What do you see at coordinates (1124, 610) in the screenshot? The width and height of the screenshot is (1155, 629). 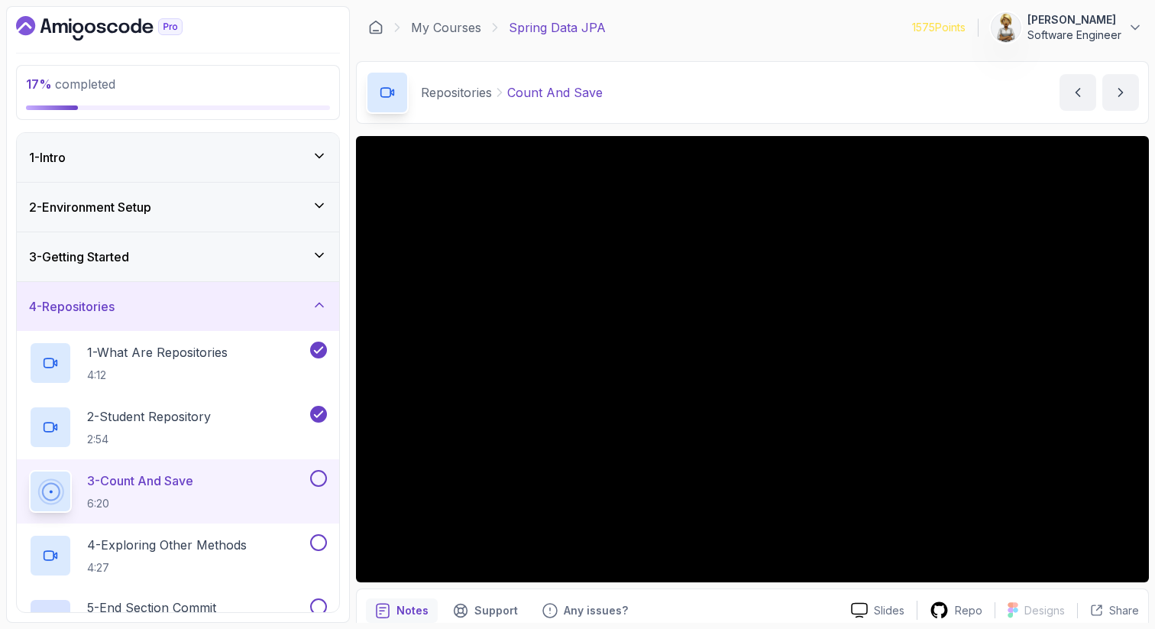 I see `p: Share` at bounding box center [1124, 610].